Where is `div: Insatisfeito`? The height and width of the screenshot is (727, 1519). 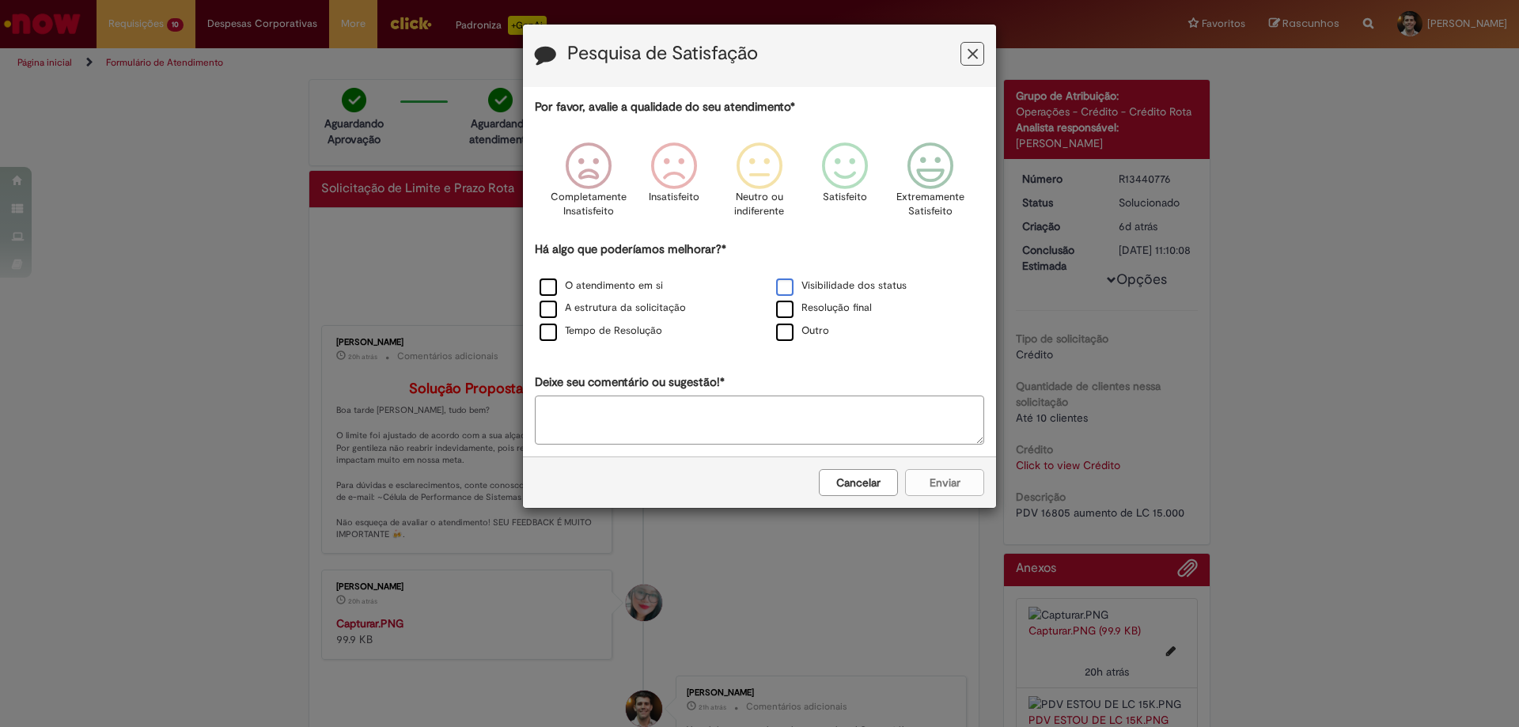
div: Insatisfeito is located at coordinates (674, 184).